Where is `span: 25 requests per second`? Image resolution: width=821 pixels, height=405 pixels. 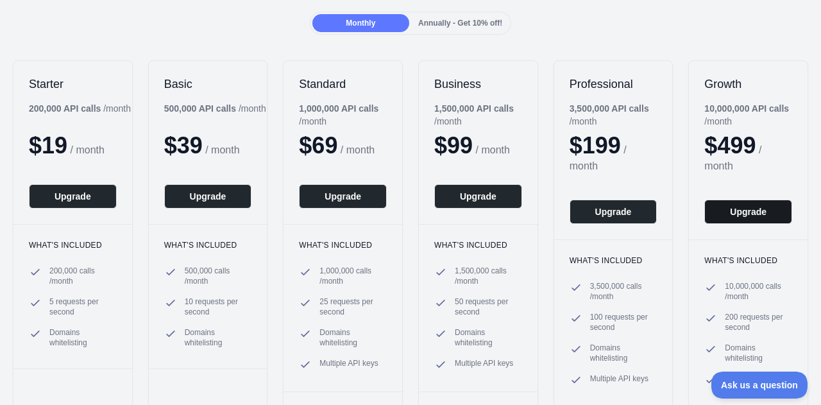 span: 25 requests per second is located at coordinates (353, 306).